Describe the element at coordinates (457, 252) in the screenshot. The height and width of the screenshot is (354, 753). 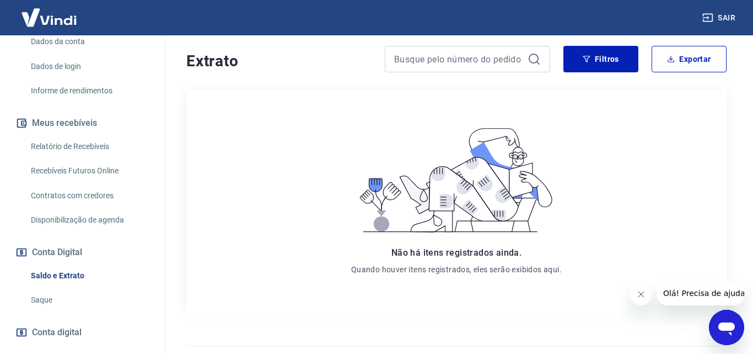
I see `span: Não há itens registrados ainda.` at that location.